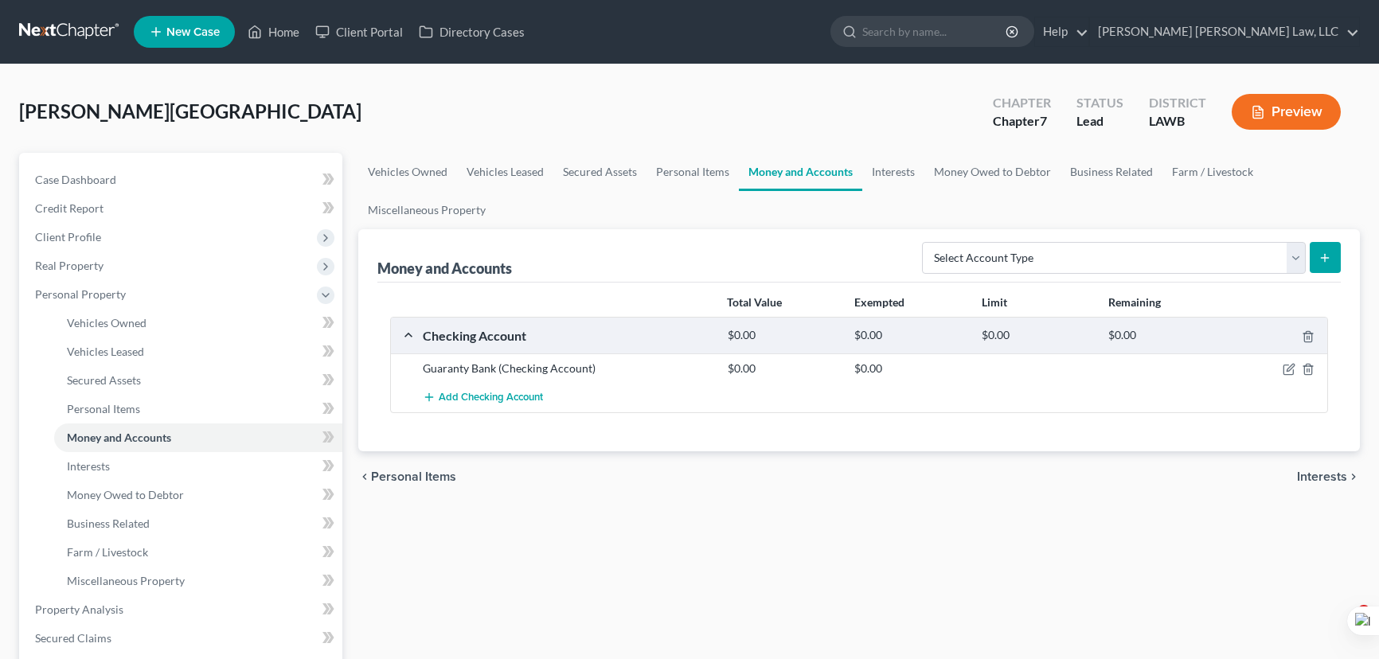 The height and width of the screenshot is (659, 1379). What do you see at coordinates (1177, 121) in the screenshot?
I see `div: LAWB` at bounding box center [1177, 121].